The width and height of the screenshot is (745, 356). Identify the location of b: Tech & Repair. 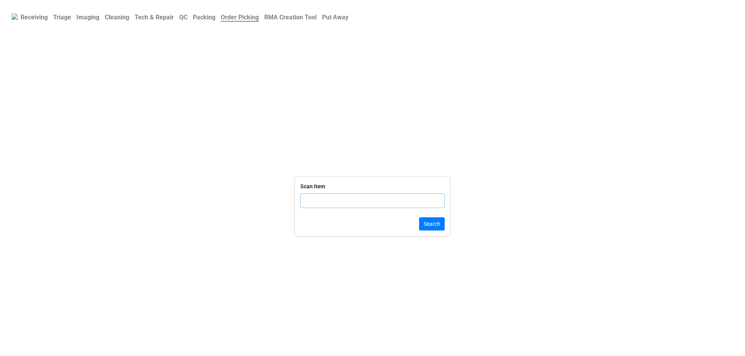
(154, 17).